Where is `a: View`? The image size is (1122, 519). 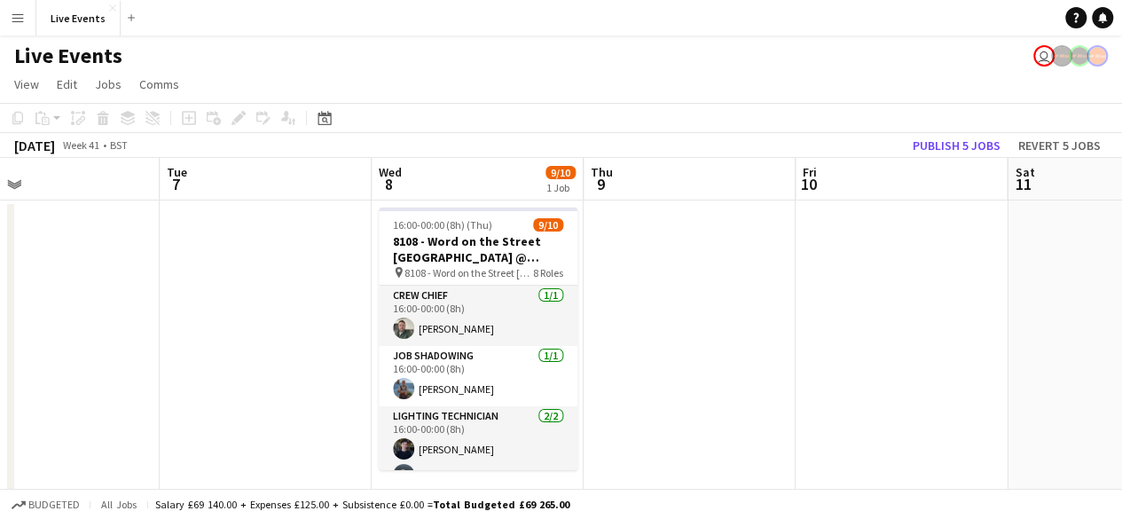 a: View is located at coordinates (27, 84).